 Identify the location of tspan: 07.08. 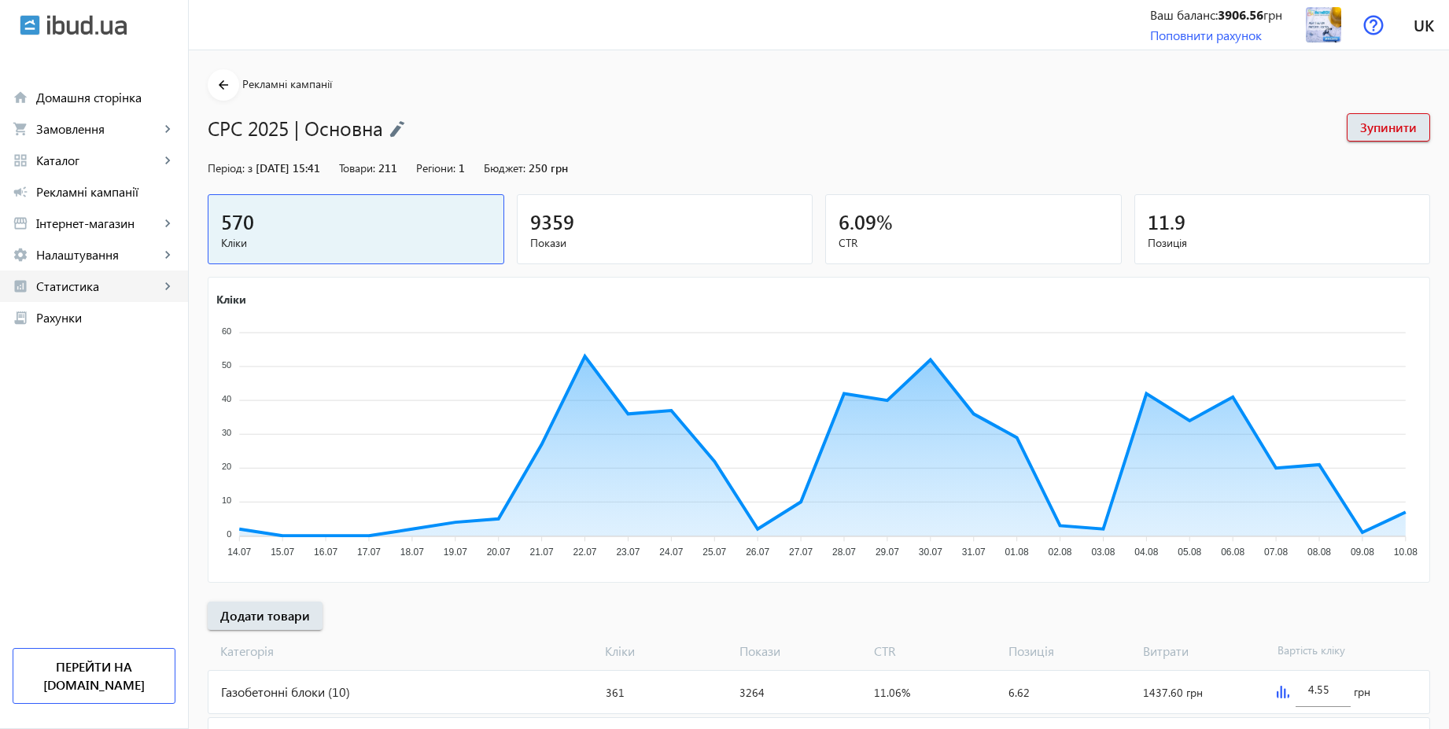
(1276, 552).